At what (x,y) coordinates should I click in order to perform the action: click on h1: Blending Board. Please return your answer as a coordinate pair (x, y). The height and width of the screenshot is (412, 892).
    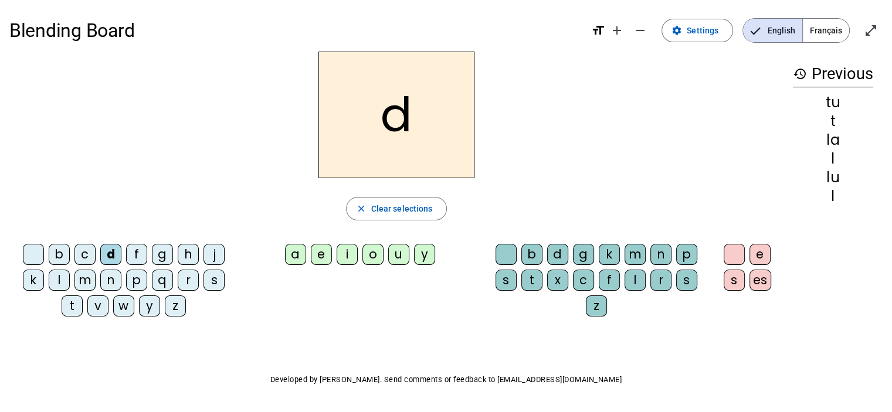
    Looking at the image, I should click on (295, 30).